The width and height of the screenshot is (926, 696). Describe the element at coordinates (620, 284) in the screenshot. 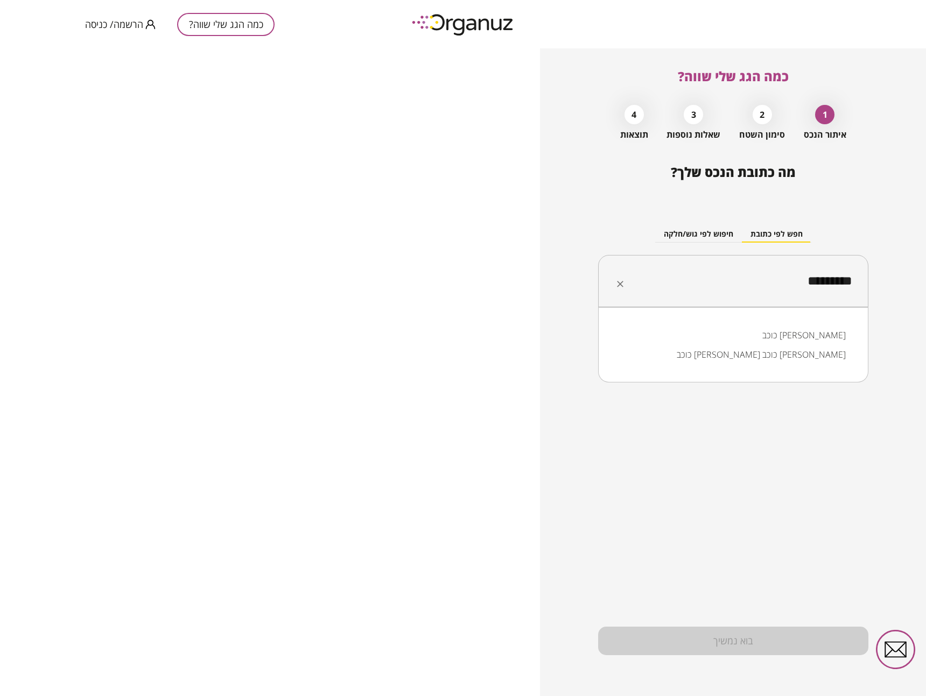

I see `button: Clear` at that location.